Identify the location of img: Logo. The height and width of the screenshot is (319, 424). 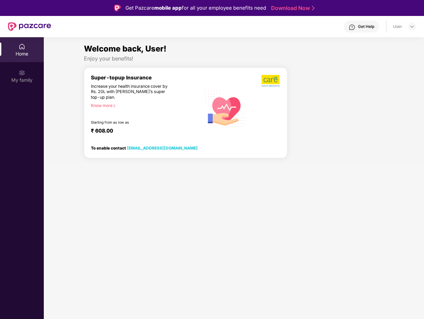
(117, 8).